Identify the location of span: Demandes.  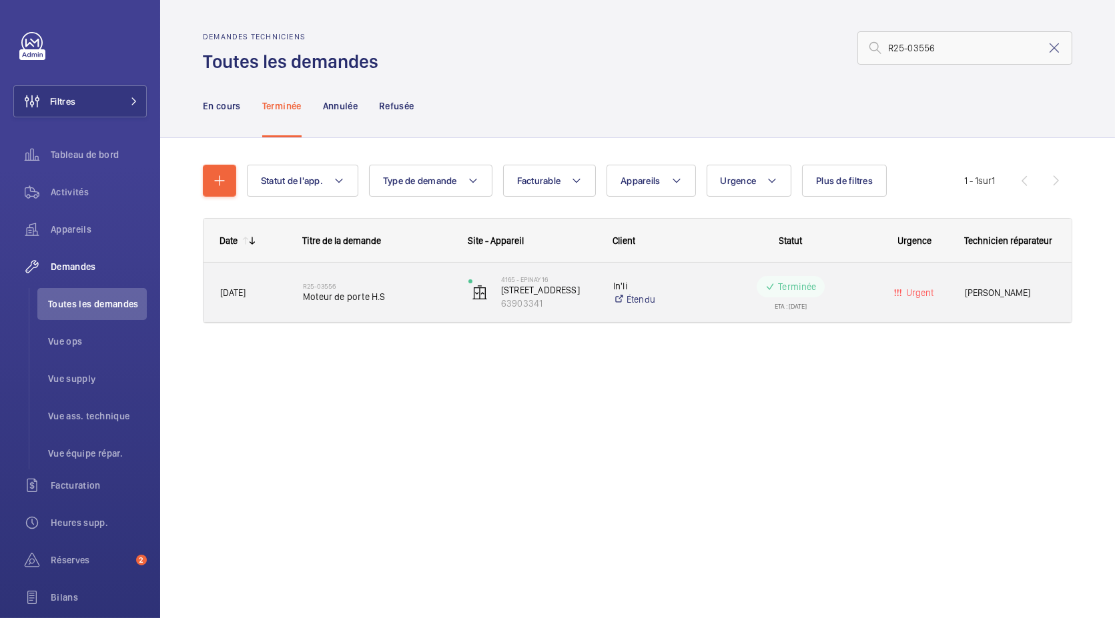
(99, 267).